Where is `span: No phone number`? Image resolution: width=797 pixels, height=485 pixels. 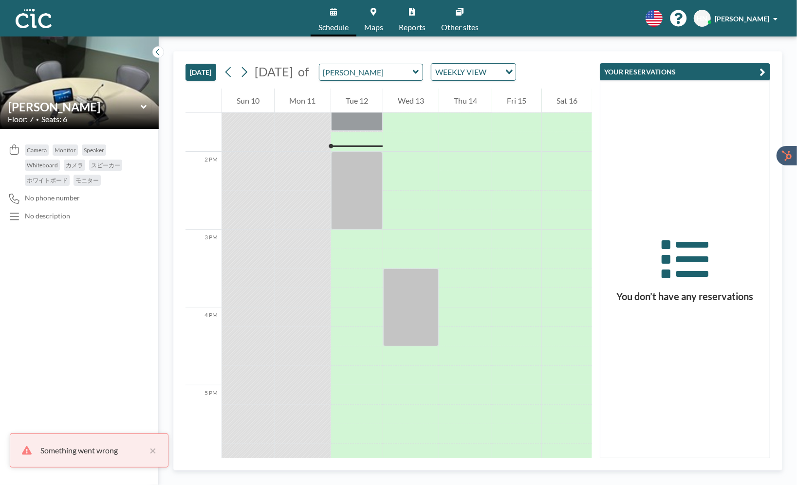
span: No phone number is located at coordinates (52, 198).